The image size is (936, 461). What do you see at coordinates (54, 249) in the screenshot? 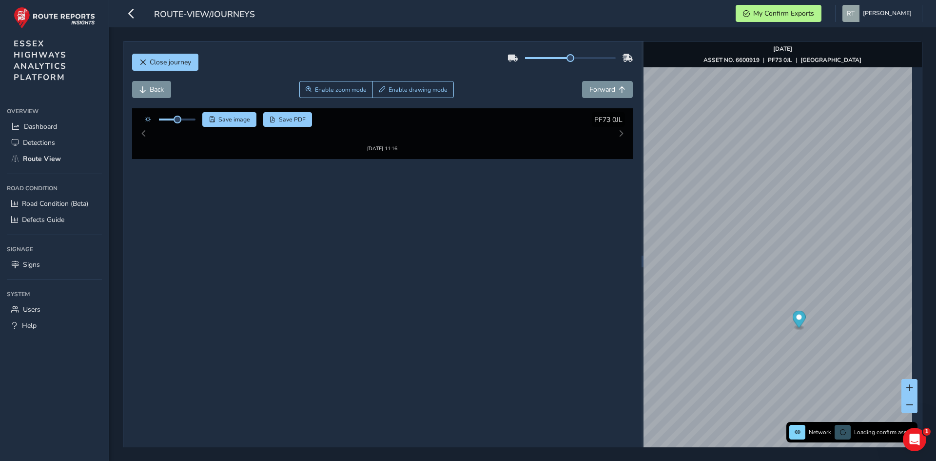
I see `div: Signage` at bounding box center [54, 249].